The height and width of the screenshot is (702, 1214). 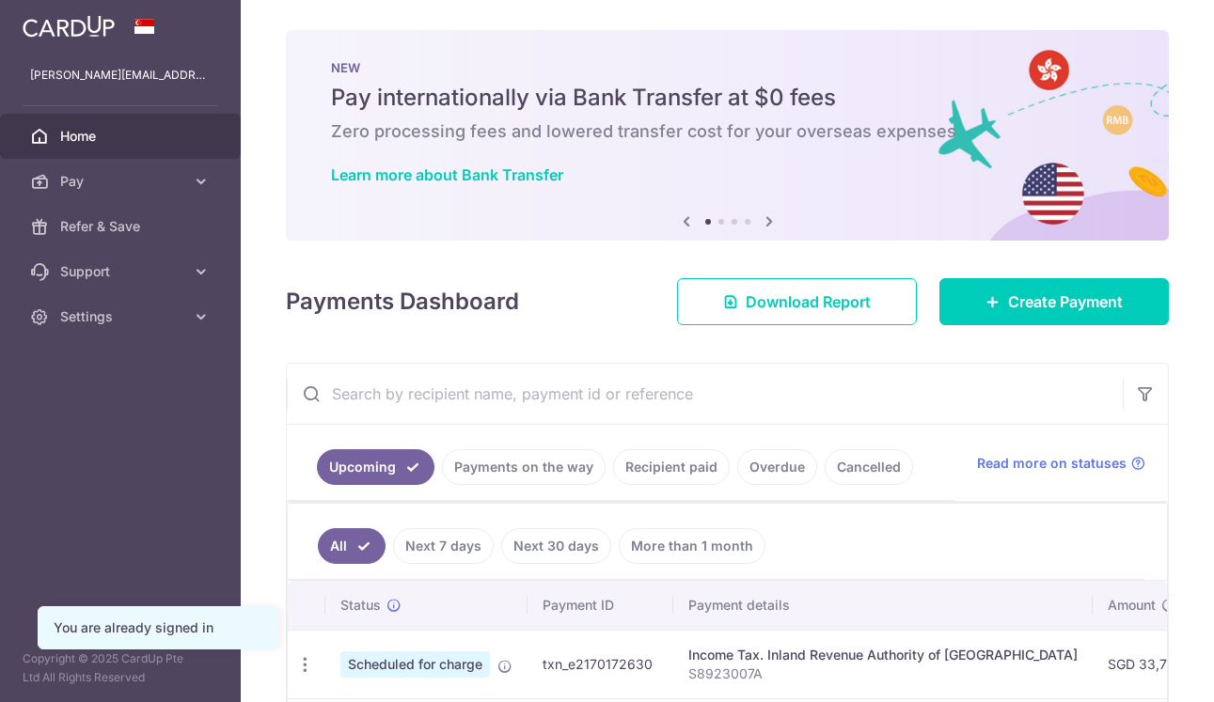 I want to click on span: Status, so click(x=360, y=605).